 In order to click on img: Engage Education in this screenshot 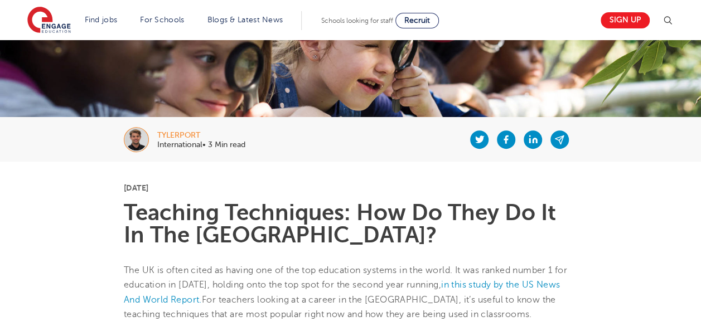, I will do `click(49, 21)`.